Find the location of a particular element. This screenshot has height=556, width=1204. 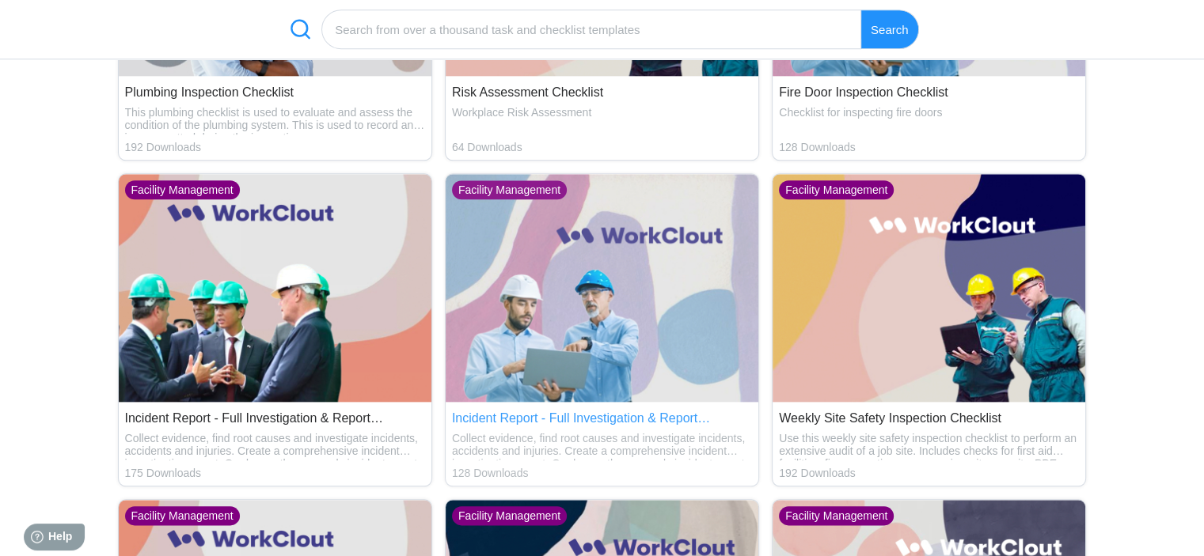

span: Help is located at coordinates (43, 19).